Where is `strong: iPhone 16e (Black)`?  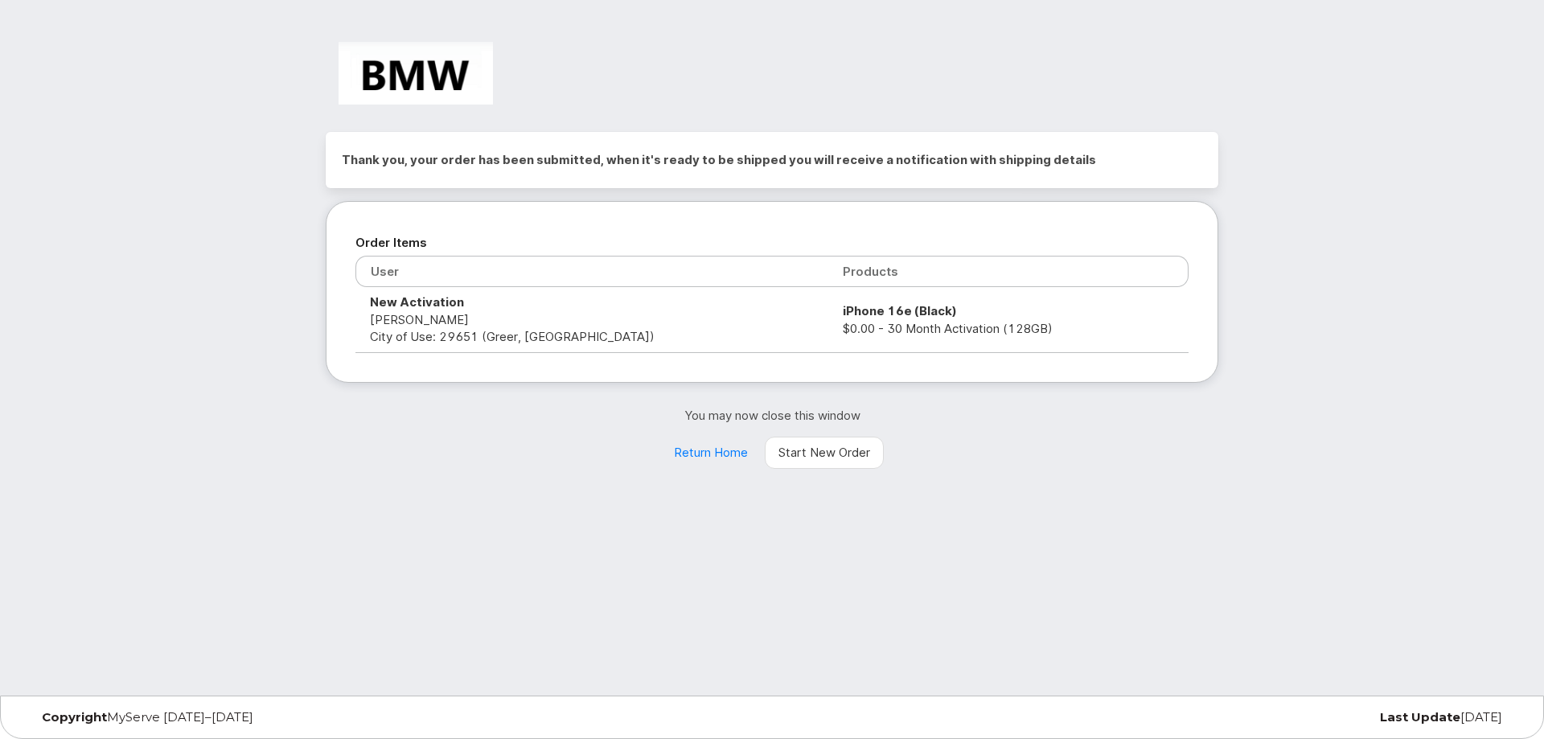
strong: iPhone 16e (Black) is located at coordinates (900, 310).